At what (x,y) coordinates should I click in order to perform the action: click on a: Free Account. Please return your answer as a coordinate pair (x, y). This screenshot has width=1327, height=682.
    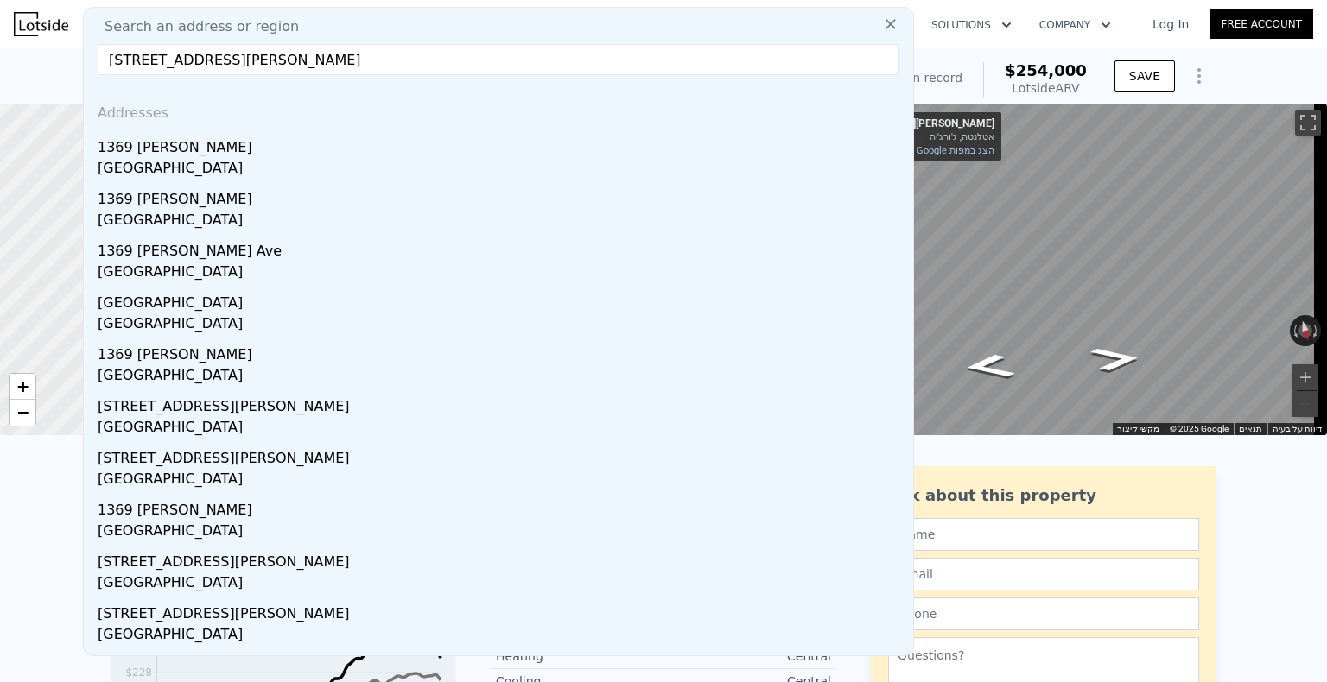
    Looking at the image, I should click on (1261, 24).